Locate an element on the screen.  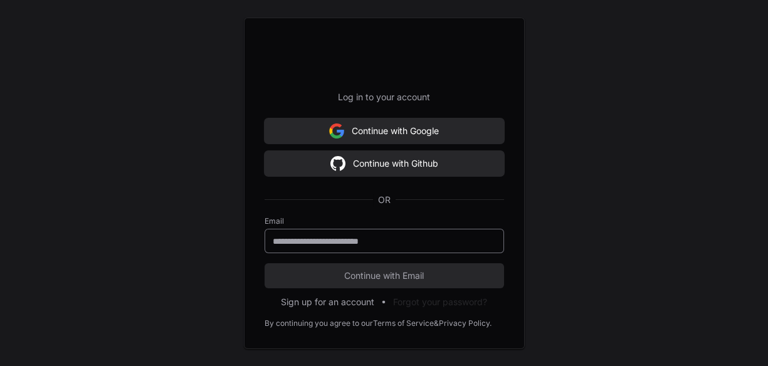
div: By continuing you agree to our is located at coordinates (319, 324).